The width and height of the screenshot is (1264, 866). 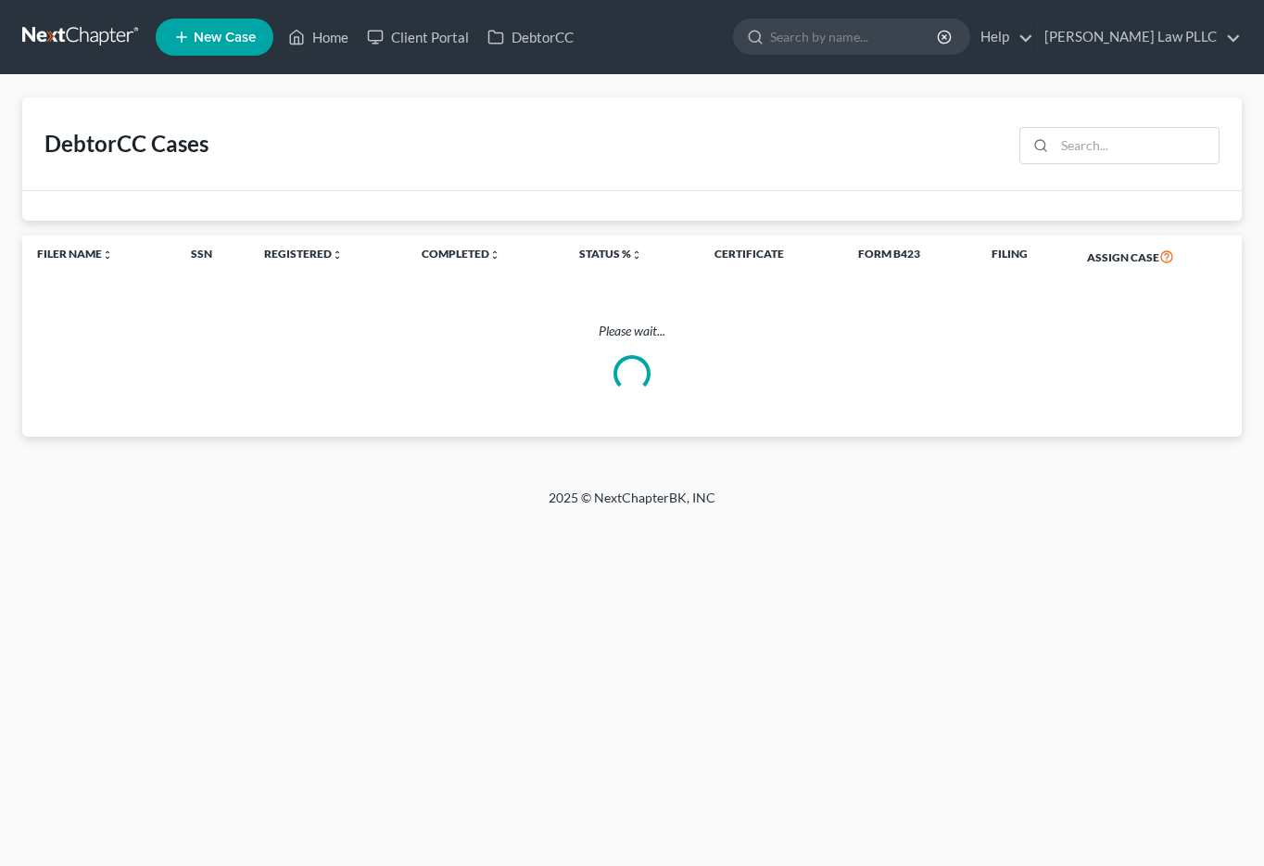 I want to click on th: Certificate, so click(x=771, y=257).